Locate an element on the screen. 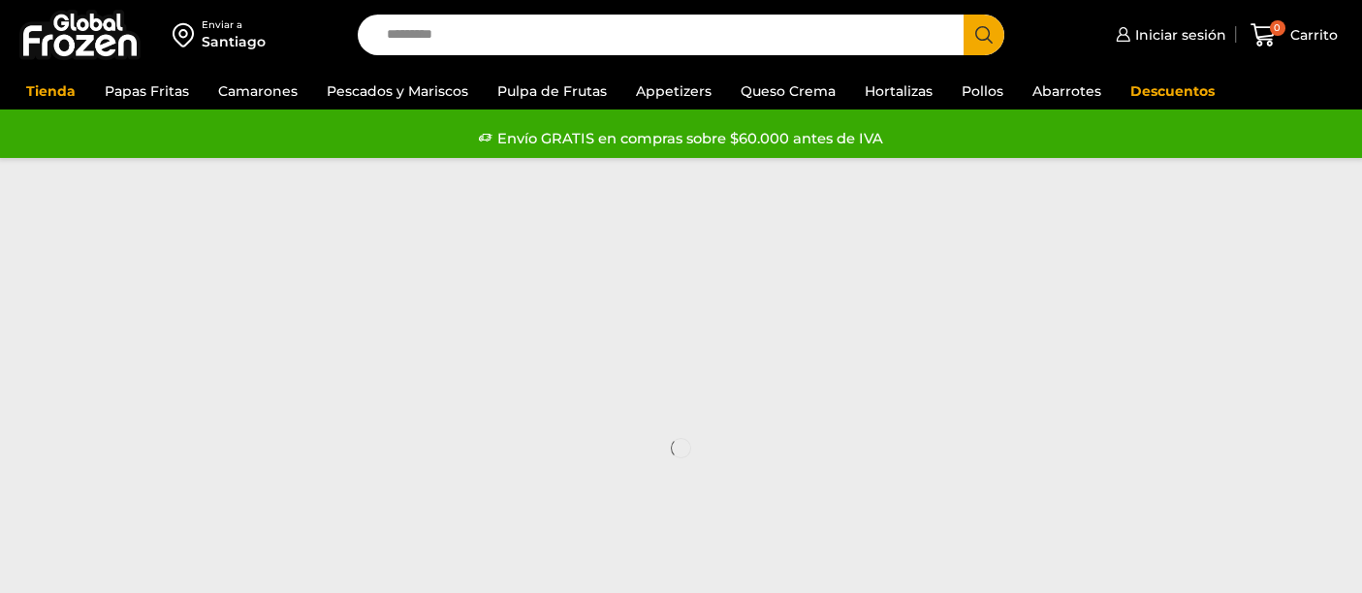 The width and height of the screenshot is (1362, 593). div: Santiago is located at coordinates (234, 42).